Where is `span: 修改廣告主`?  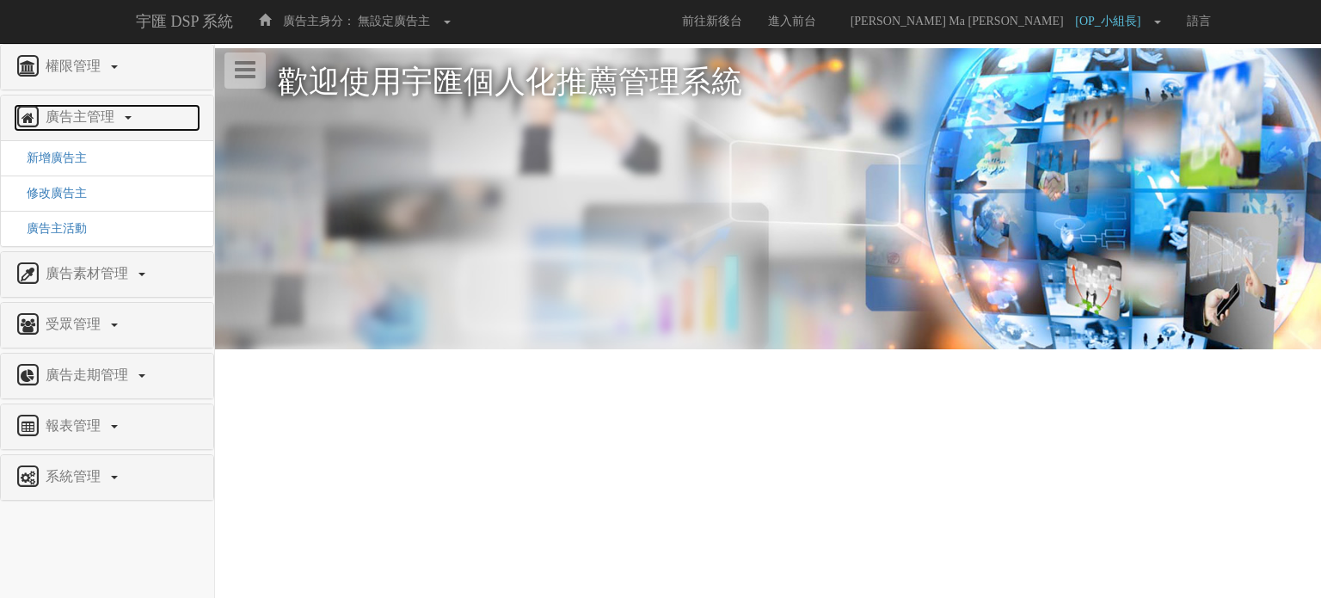
span: 修改廣告主 is located at coordinates (50, 193).